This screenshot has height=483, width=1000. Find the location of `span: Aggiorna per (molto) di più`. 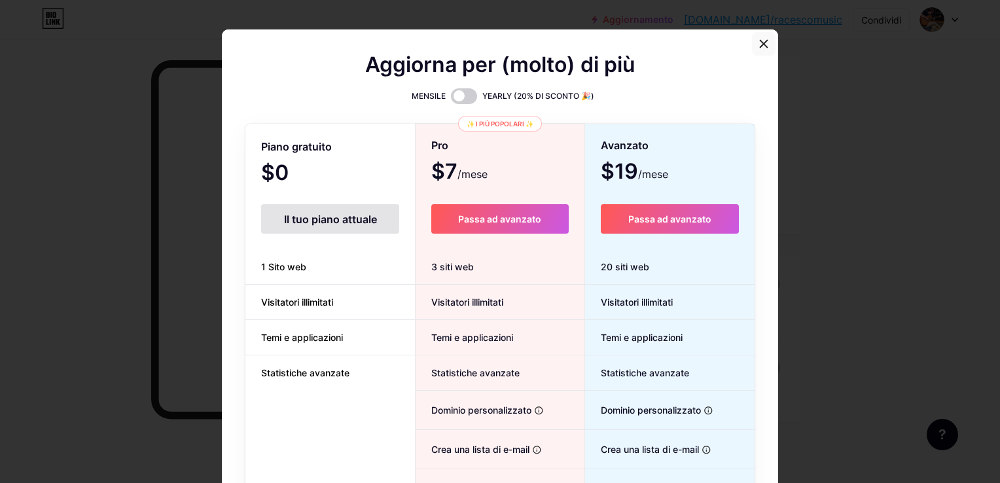

span: Aggiorna per (molto) di più is located at coordinates (500, 65).